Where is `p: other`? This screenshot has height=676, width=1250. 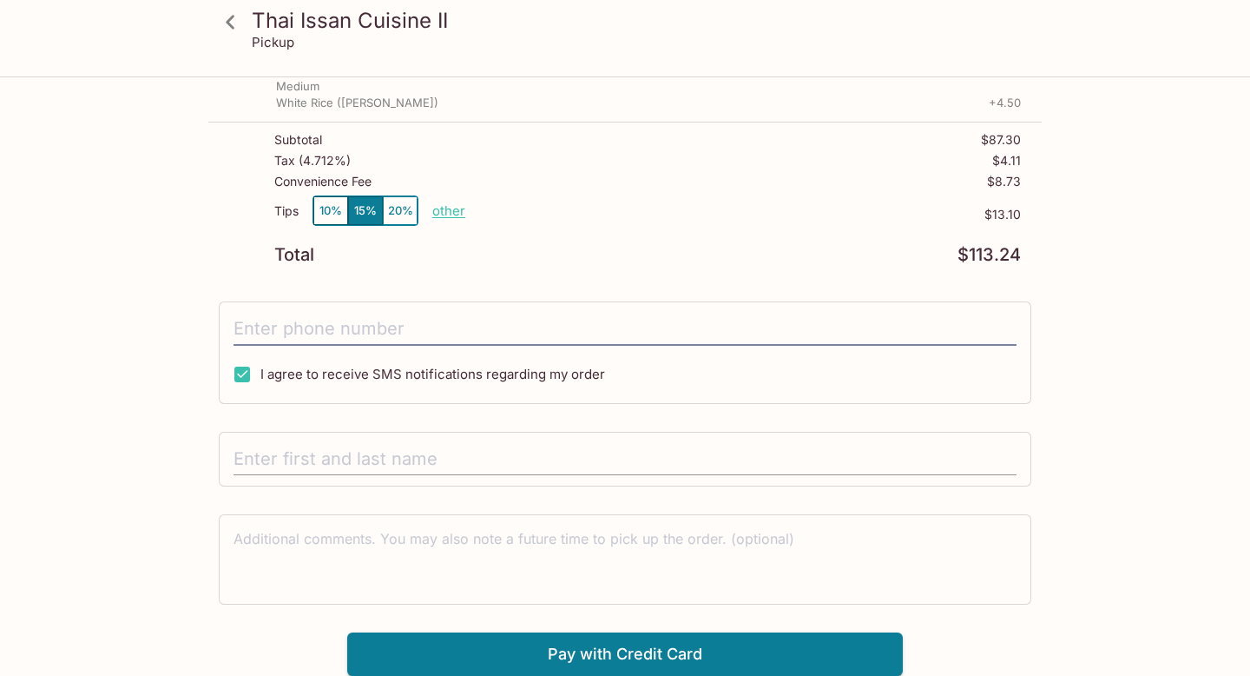
p: other is located at coordinates (449, 210).